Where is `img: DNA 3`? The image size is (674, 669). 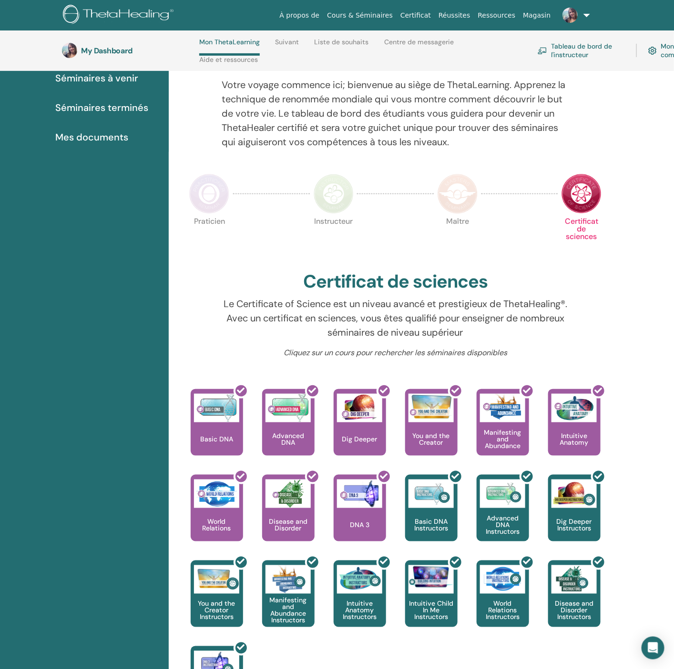 img: DNA 3 is located at coordinates (359, 494).